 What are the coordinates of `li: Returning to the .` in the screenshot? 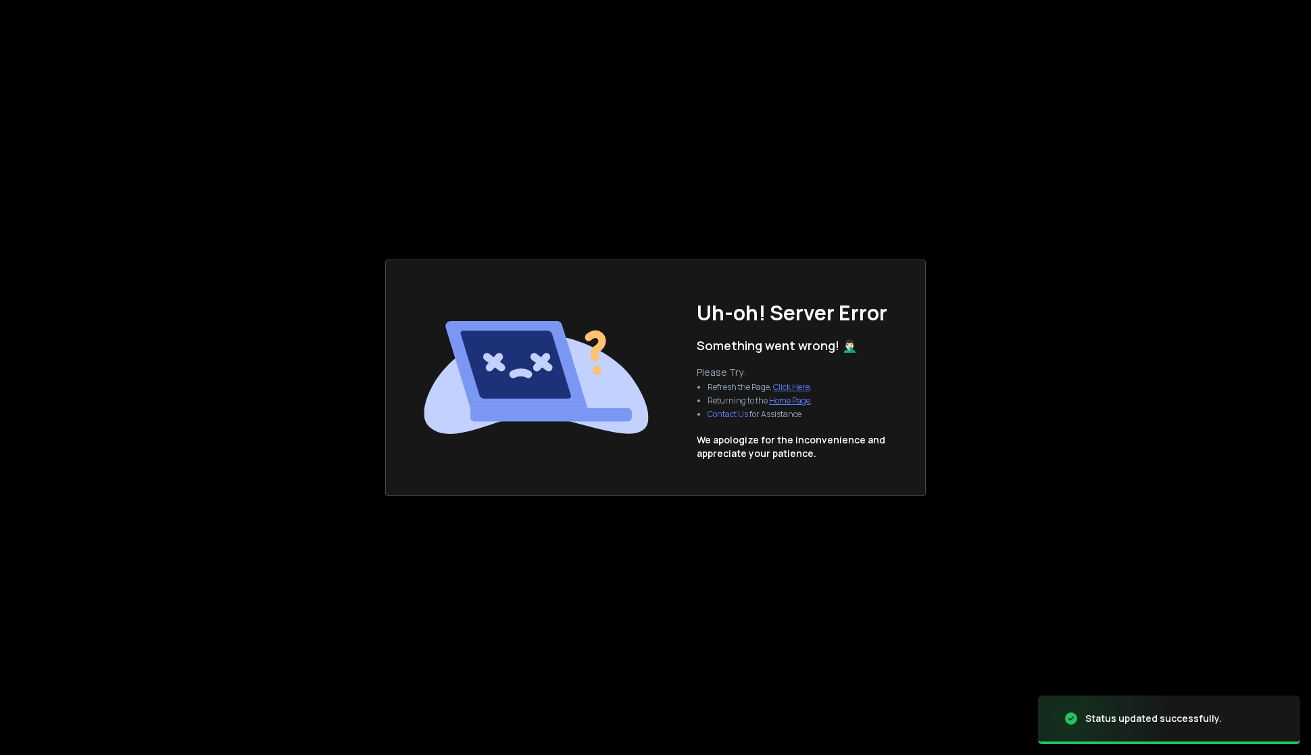 It's located at (759, 401).